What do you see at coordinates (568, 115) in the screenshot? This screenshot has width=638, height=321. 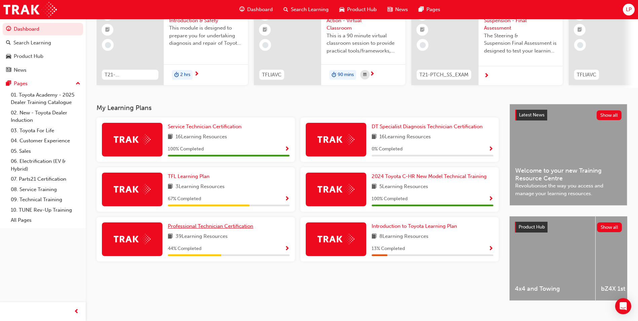 I see `a: Latest NewsShow all` at bounding box center [568, 115].